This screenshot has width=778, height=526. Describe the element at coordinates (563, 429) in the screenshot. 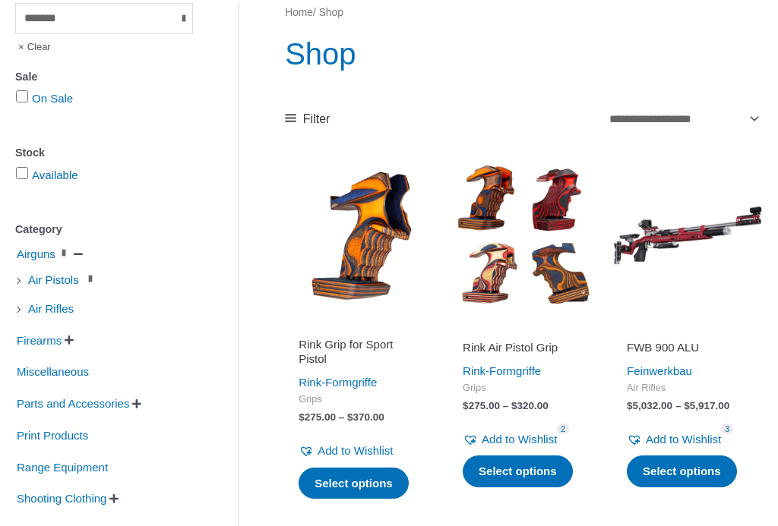

I see `span: 2` at that location.